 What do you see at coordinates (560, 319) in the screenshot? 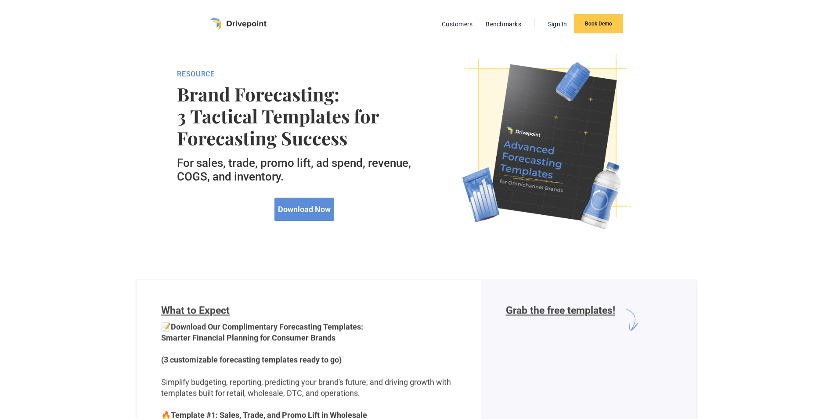
I see `h6: Grab the free templates!` at bounding box center [560, 319].